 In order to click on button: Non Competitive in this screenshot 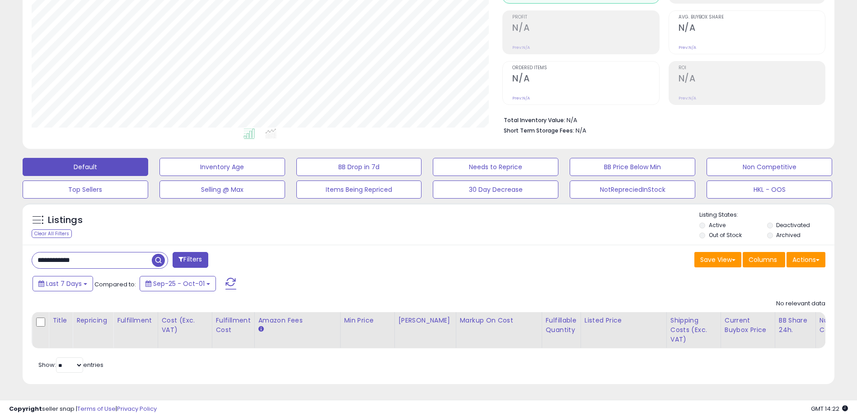, I will do `click(770, 167)`.